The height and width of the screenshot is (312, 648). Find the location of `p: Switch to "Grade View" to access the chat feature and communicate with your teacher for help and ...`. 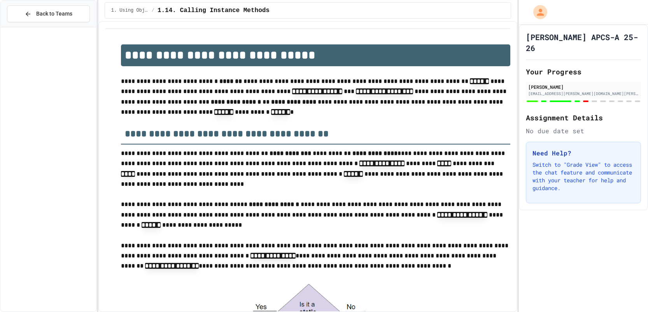

p: Switch to "Grade View" to access the chat feature and communicate with your teacher for help and ... is located at coordinates (584, 176).